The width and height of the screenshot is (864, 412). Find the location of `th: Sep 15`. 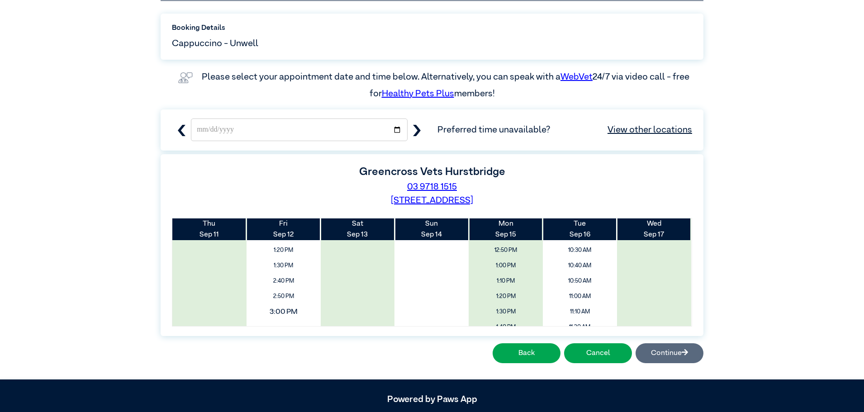

th: Sep 15 is located at coordinates (506, 229).